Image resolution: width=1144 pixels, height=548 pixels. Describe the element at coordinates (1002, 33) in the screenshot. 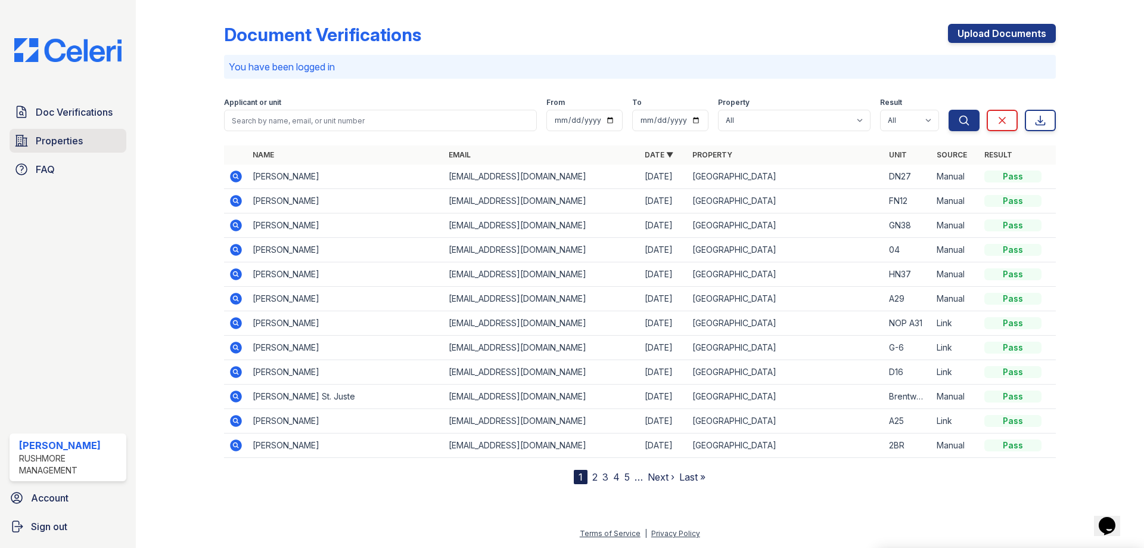

I see `a: Upload Documents` at that location.